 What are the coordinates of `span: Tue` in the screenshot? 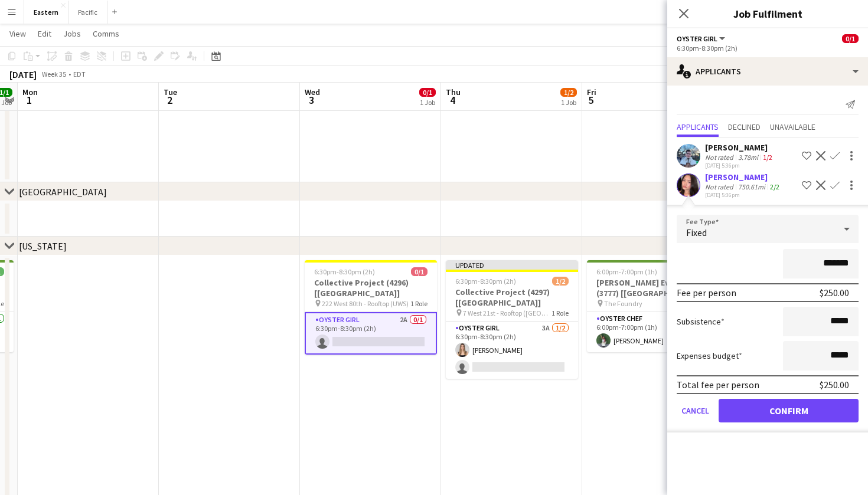 It's located at (170, 92).